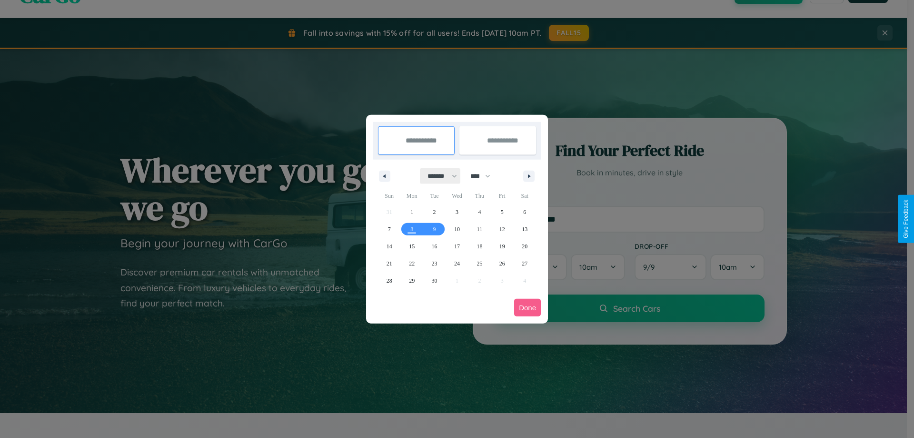  What do you see at coordinates (435, 263) in the screenshot?
I see `span: 23` at bounding box center [435, 263].